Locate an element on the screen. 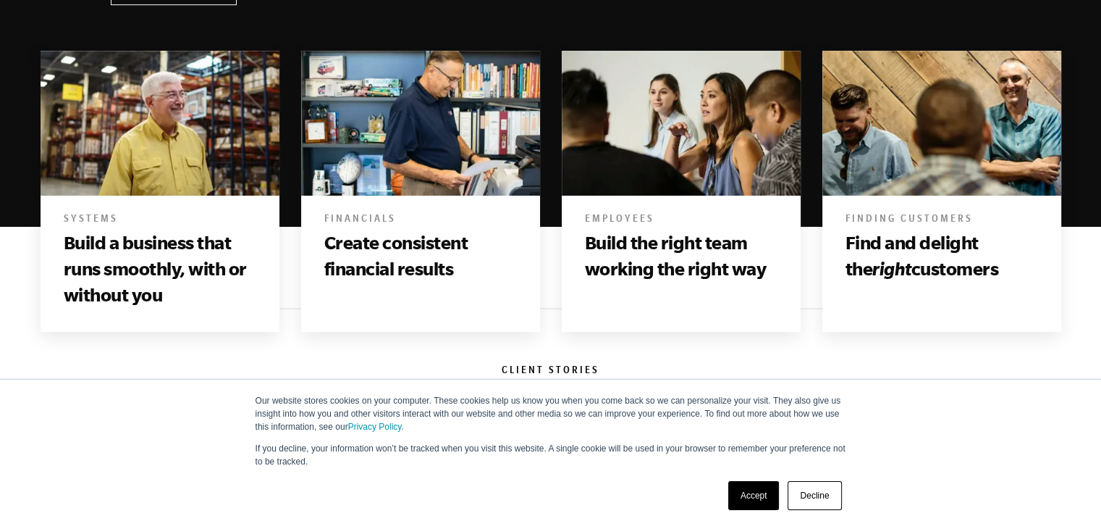 Image resolution: width=1101 pixels, height=529 pixels. a: Accept is located at coordinates (754, 495).